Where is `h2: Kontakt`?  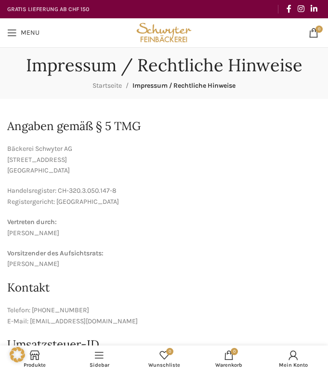
h2: Kontakt is located at coordinates (164, 287).